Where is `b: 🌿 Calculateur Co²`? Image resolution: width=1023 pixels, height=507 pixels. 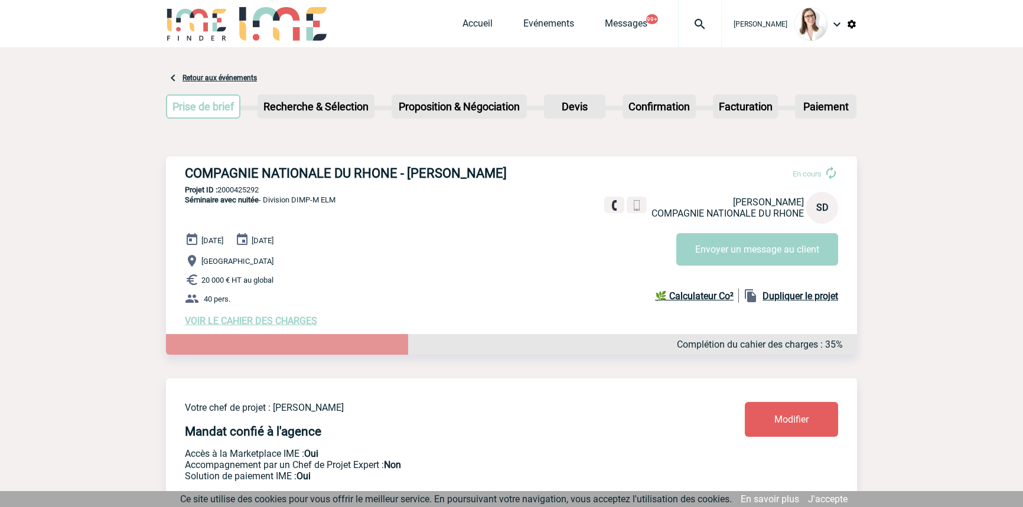 b: 🌿 Calculateur Co² is located at coordinates (694, 296).